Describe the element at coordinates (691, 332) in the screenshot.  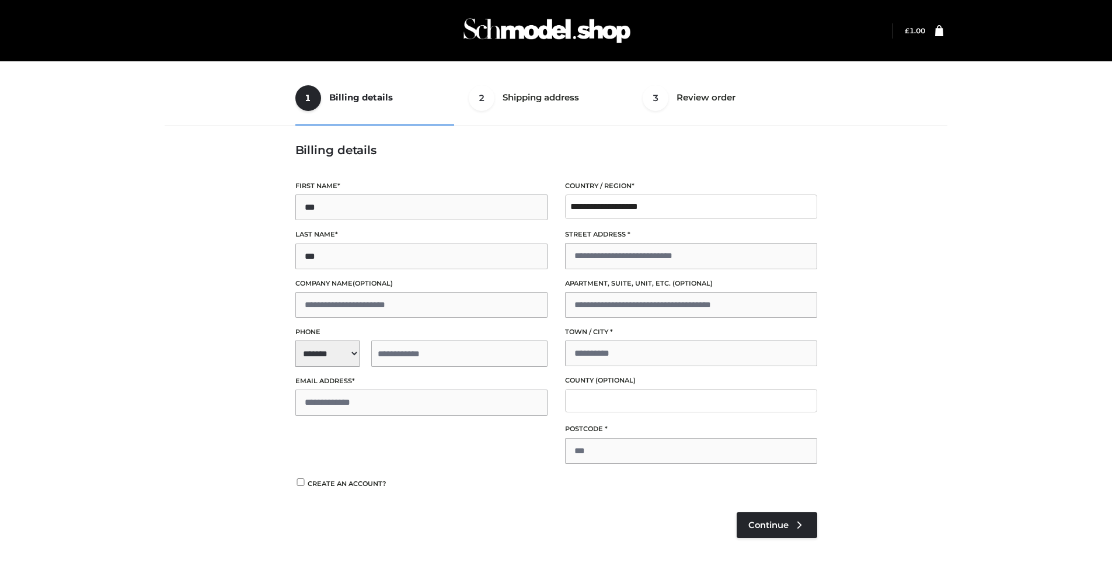
I see `label: Town / City` at that location.